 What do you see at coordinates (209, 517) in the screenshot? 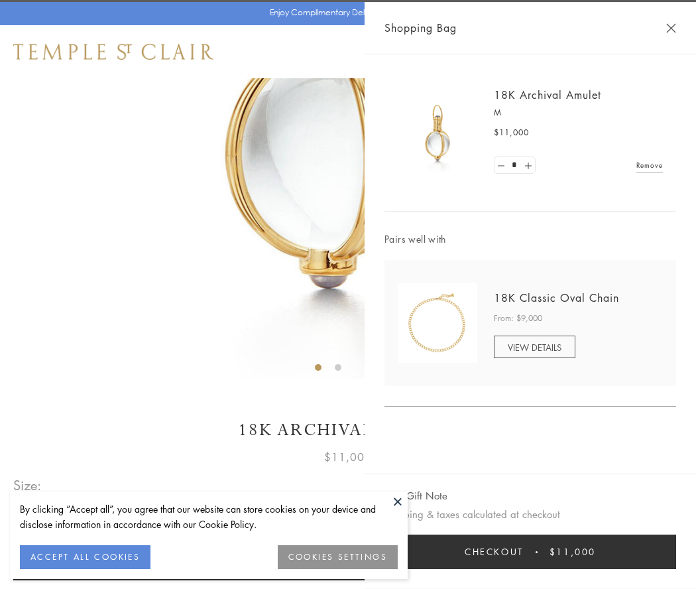
I see `div: By clicking “Accept all”, you agree that our website can store cookies on your device and disclos...` at bounding box center [209, 517].